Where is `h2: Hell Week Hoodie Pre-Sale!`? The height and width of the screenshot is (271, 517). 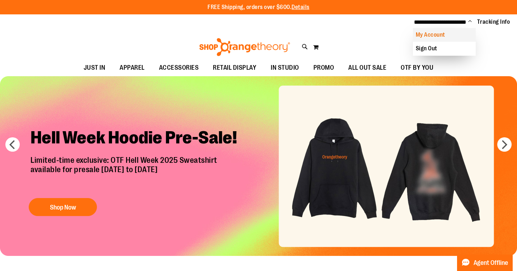 h2: Hell Week Hoodie Pre-Sale! is located at coordinates (137, 138).